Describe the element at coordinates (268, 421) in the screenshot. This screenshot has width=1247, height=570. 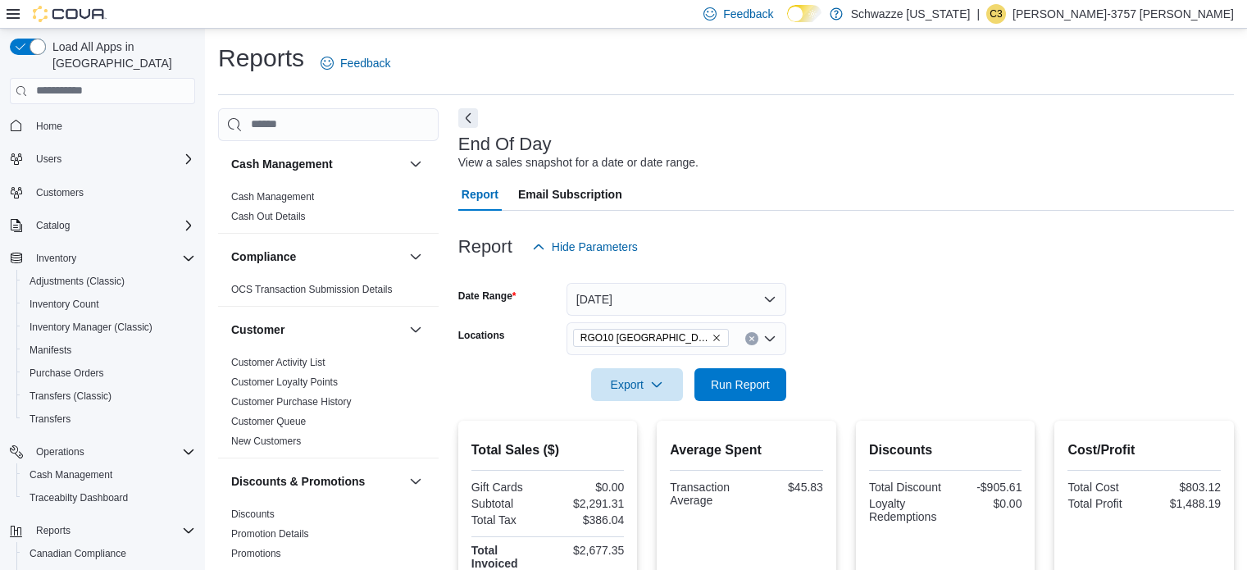
I see `span: Customer Queue` at that location.